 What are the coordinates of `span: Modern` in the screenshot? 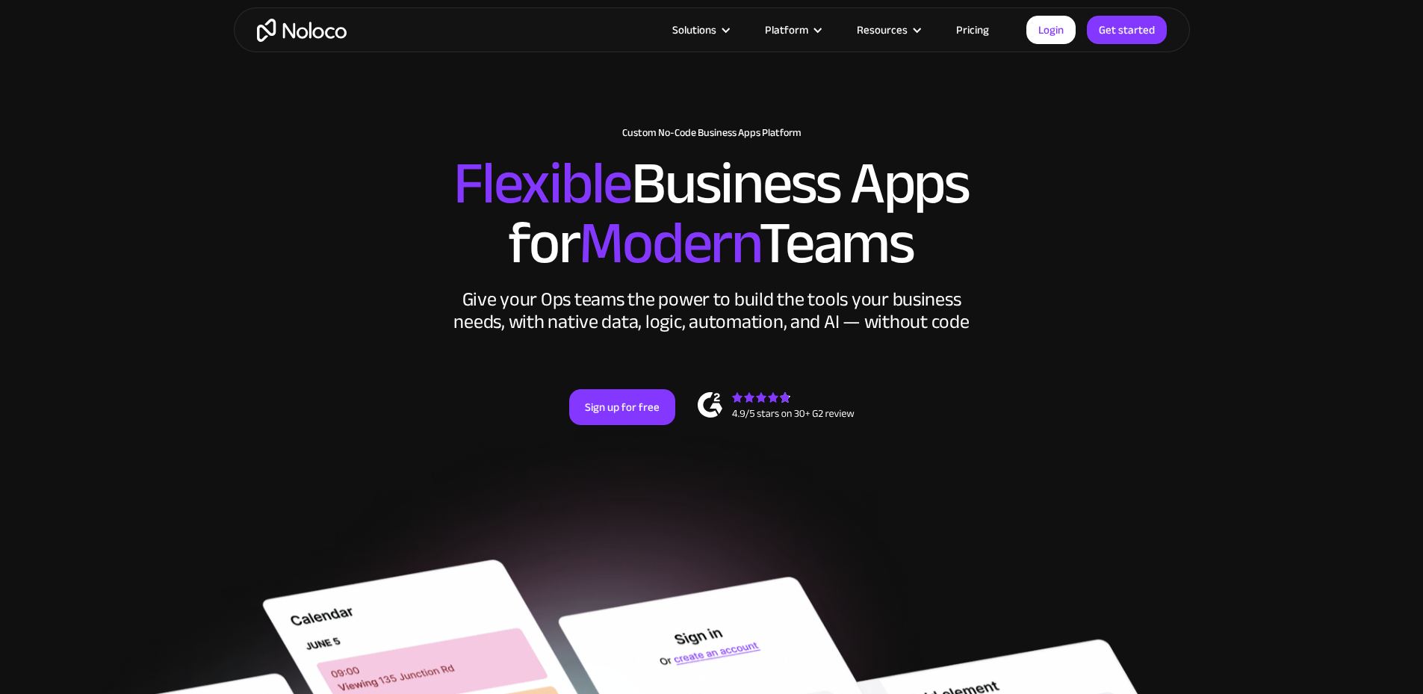 It's located at (668, 243).